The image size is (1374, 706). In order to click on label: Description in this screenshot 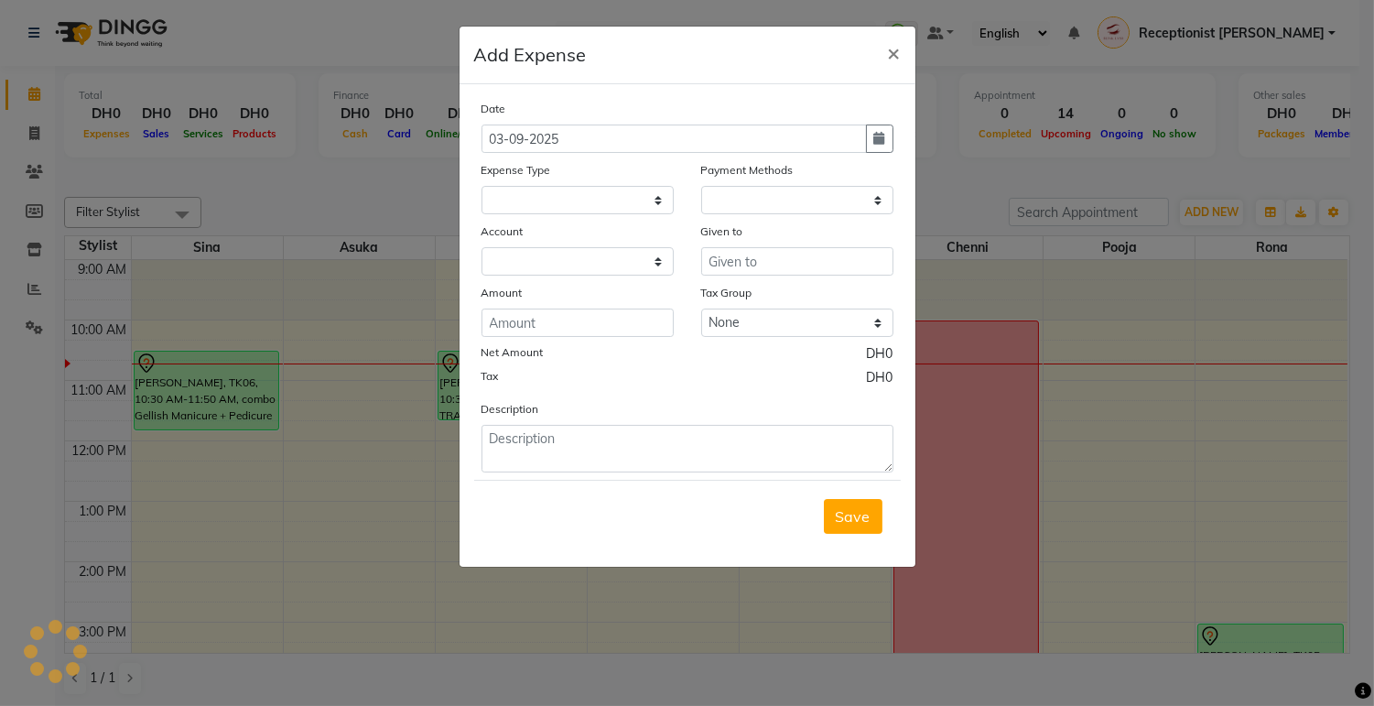, I will do `click(510, 409)`.